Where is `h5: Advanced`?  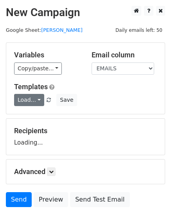
h5: Advanced is located at coordinates (85, 171).